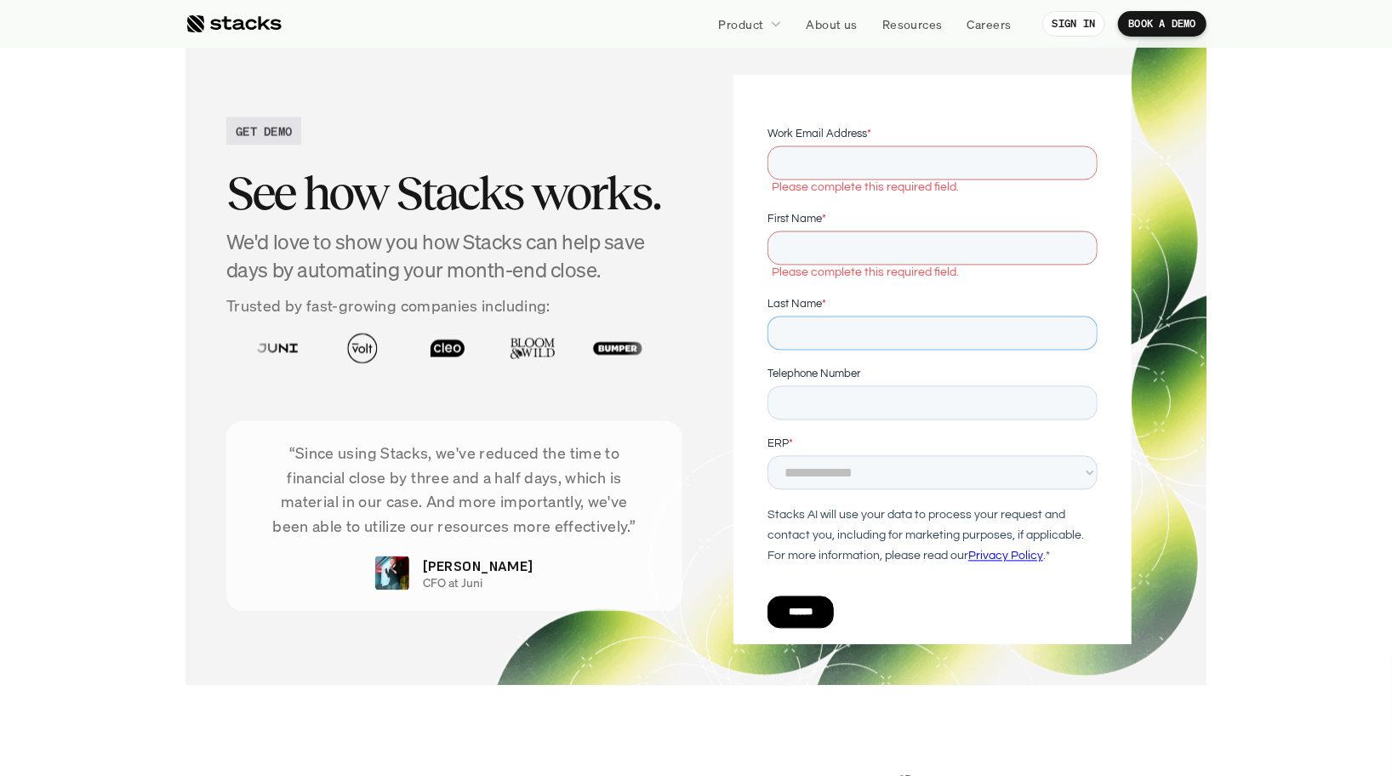 This screenshot has height=776, width=1392. Describe the element at coordinates (1162, 24) in the screenshot. I see `a: BOOK A DEMO` at that location.